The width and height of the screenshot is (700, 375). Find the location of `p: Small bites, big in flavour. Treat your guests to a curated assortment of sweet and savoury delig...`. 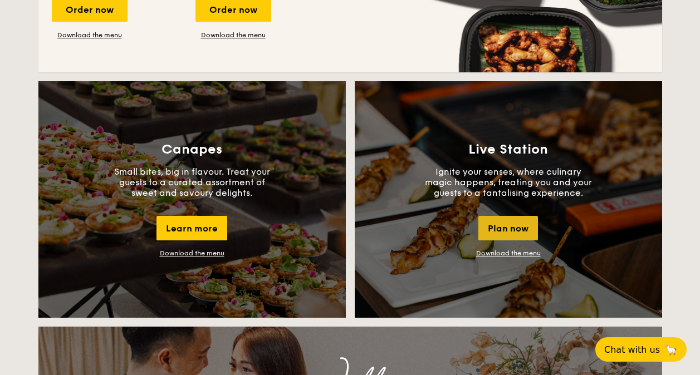

p: Small bites, big in flavour. Treat your guests to a curated assortment of sweet and savoury delig... is located at coordinates (192, 182).